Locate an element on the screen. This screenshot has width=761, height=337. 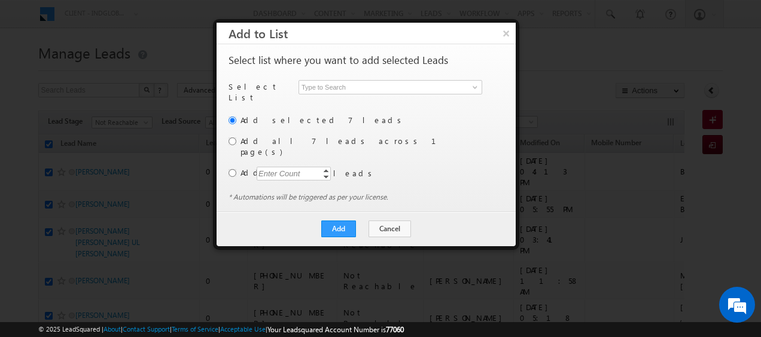
label: Add selected 7 leads is located at coordinates (371, 120).